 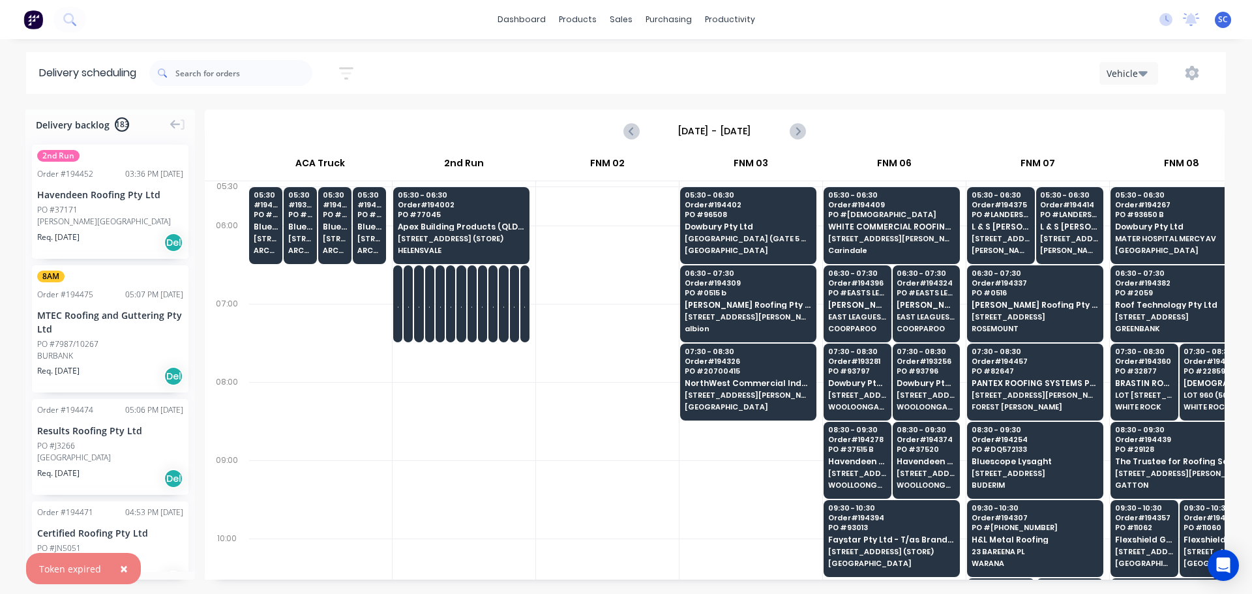 I want to click on span: # 191352, so click(x=482, y=283).